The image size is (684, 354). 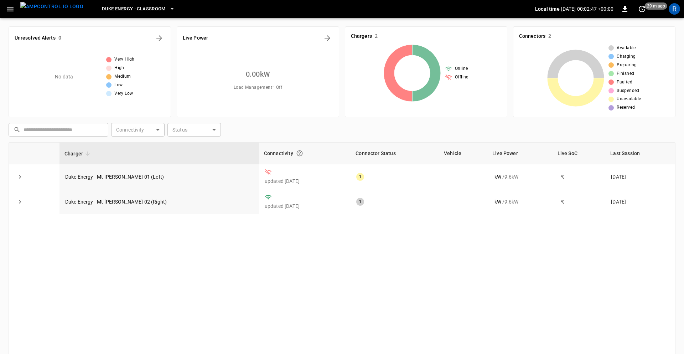 What do you see at coordinates (625, 82) in the screenshot?
I see `span: Faulted` at bounding box center [625, 82].